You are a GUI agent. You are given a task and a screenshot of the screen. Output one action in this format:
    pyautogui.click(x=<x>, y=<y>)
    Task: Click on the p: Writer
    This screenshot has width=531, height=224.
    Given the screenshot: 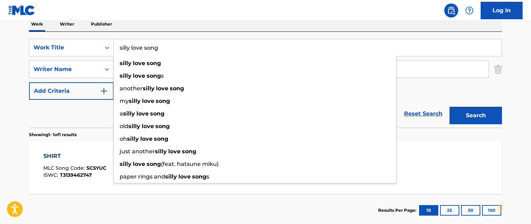 What is the action you would take?
    pyautogui.click(x=67, y=24)
    